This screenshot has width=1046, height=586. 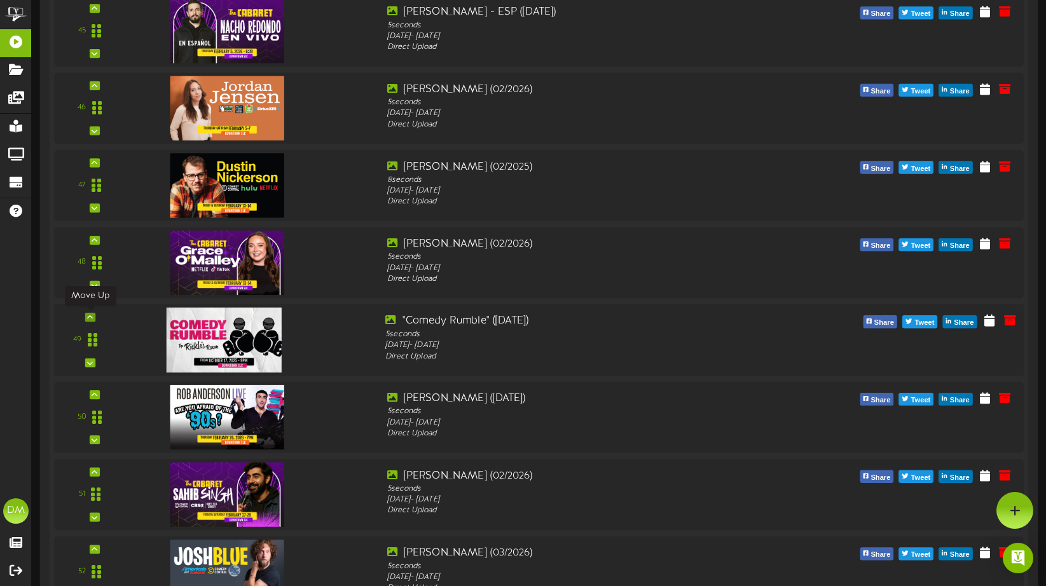 What do you see at coordinates (227, 494) in the screenshot?
I see `img: a6e0175a-9184-4c5f-88c5-a829b46350f2.jpg` at bounding box center [227, 494].